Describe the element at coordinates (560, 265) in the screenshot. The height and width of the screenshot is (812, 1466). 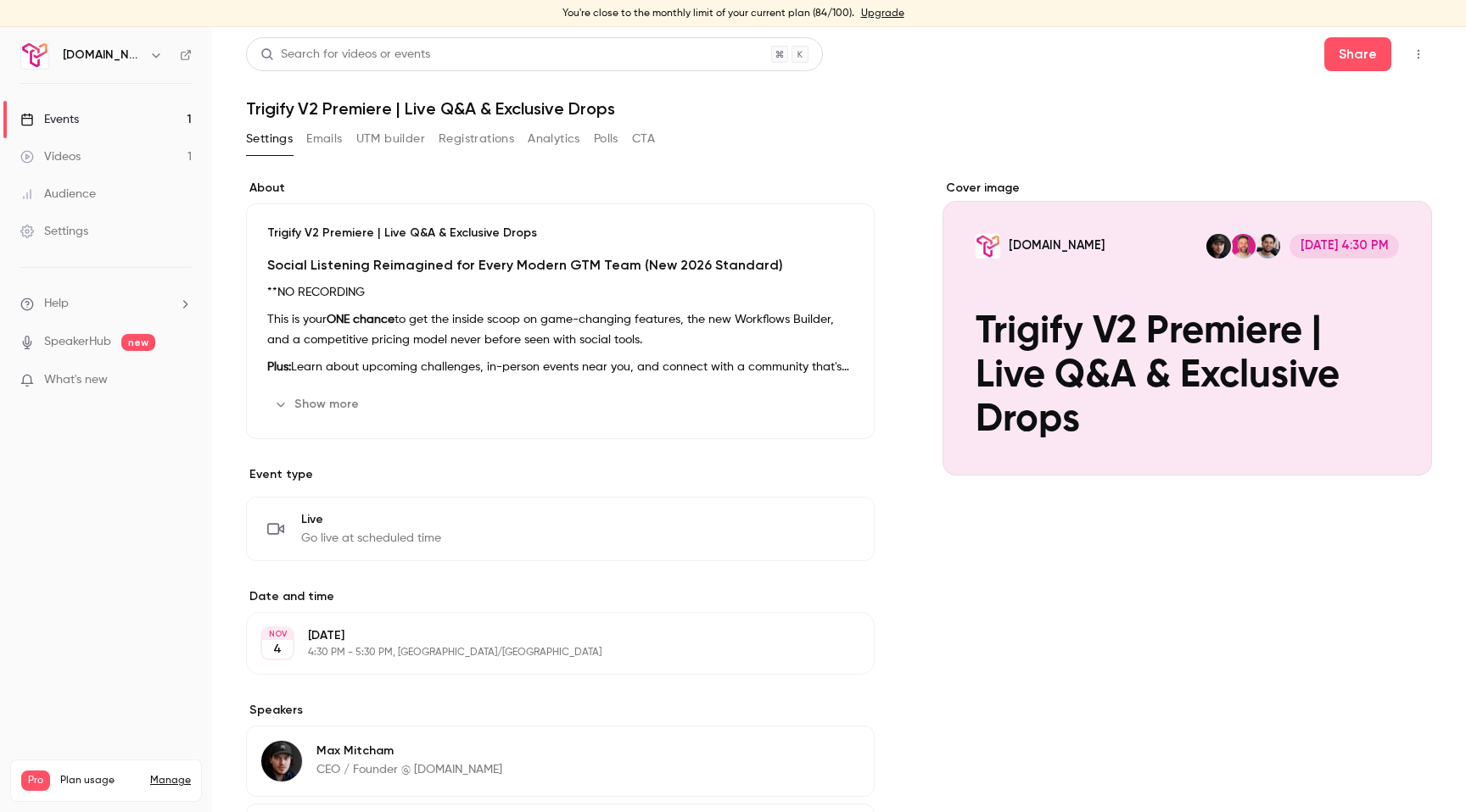
I see `h2: Social Listening Reimagined for Every Modern GTM Team (New 2026 Standard)` at that location.